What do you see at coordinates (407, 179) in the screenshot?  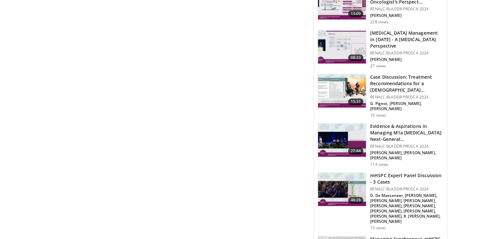 I see `h3: mHSPC Expert Panel Discussion - 3 Cases` at bounding box center [407, 179].